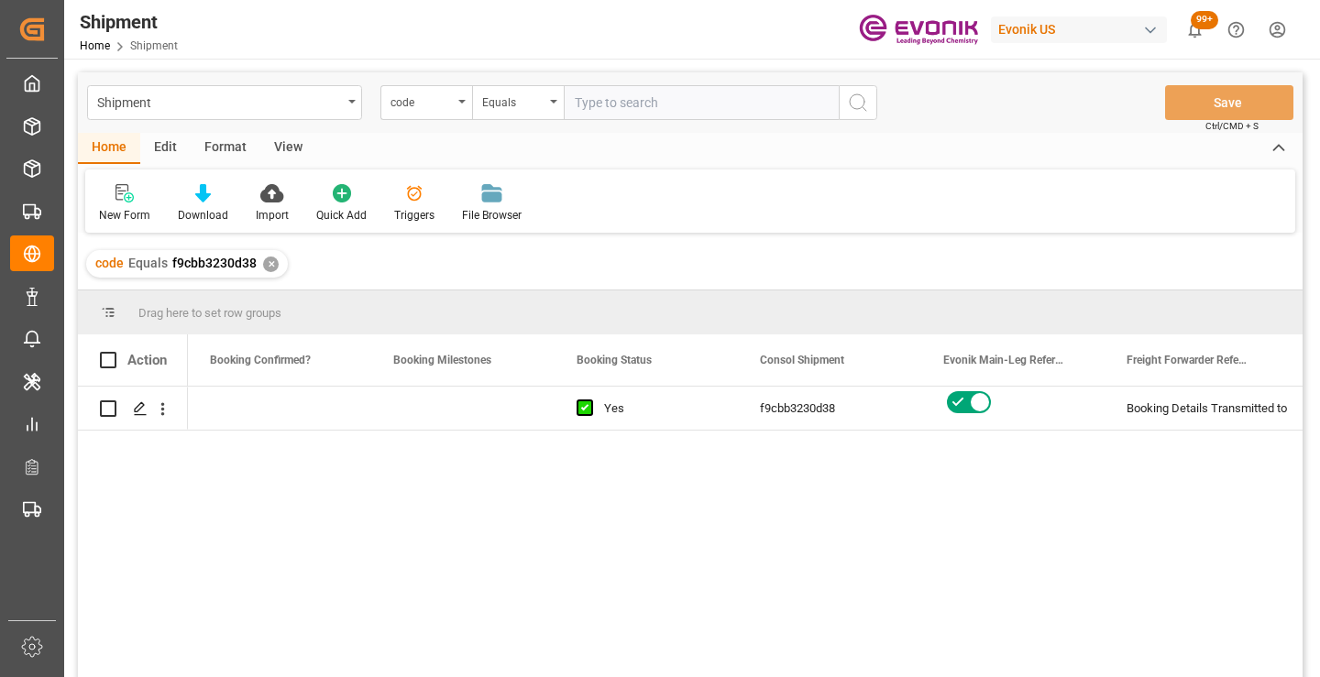  What do you see at coordinates (1205, 20) in the screenshot?
I see `span: 99+` at bounding box center [1205, 20].